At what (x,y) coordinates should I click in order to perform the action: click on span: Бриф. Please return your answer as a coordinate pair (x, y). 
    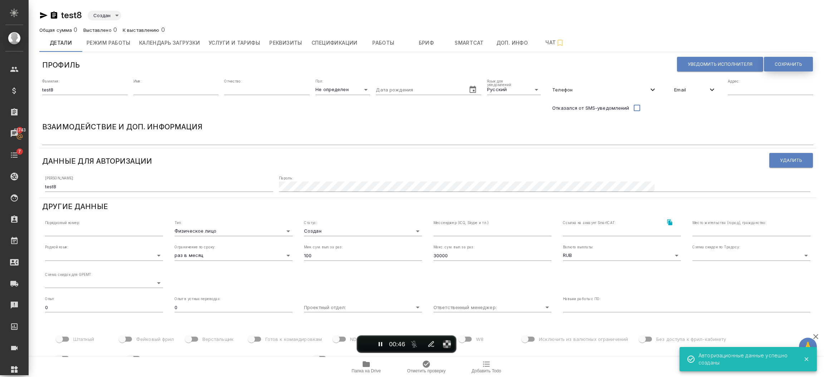
    Looking at the image, I should click on (426, 43).